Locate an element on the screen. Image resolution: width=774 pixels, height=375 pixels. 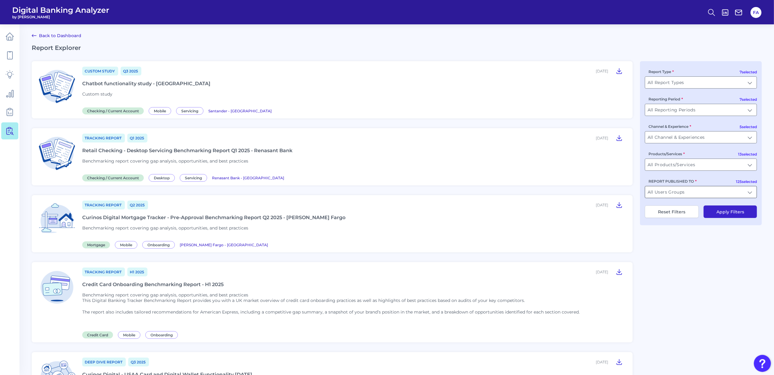
div: Retail Checking - Desktop Servicing Benchmarking Report Q1 2025 - Renasant Bank is located at coordinates (187, 150).